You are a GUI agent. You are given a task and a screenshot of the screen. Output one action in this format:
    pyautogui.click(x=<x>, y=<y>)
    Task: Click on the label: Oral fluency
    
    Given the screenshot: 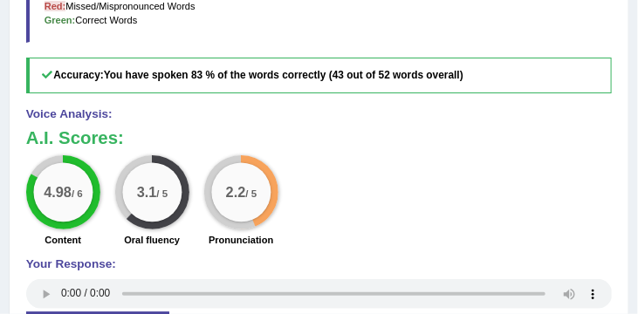 What is the action you would take?
    pyautogui.click(x=152, y=240)
    